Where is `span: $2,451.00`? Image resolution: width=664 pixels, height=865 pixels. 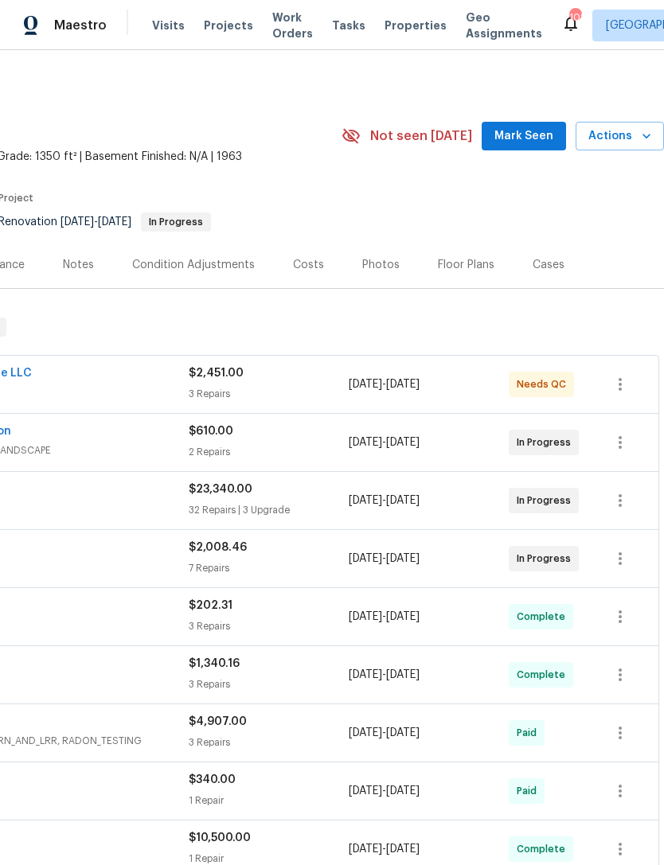 span: $2,451.00 is located at coordinates (216, 373).